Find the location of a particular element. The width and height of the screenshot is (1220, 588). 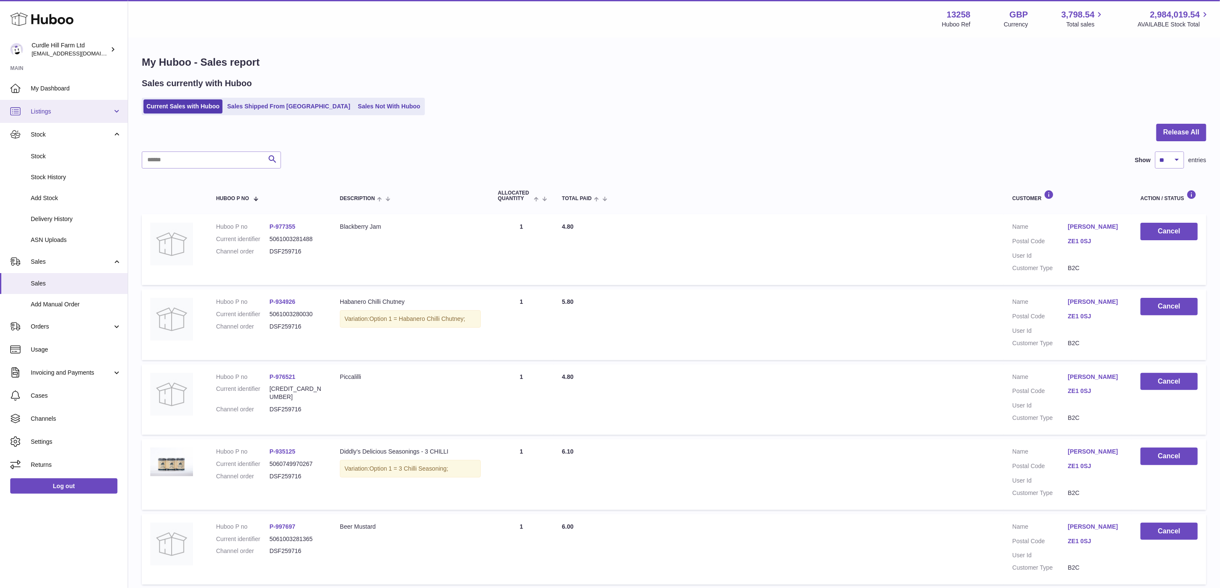

span: Add Manual Order is located at coordinates (76, 304).